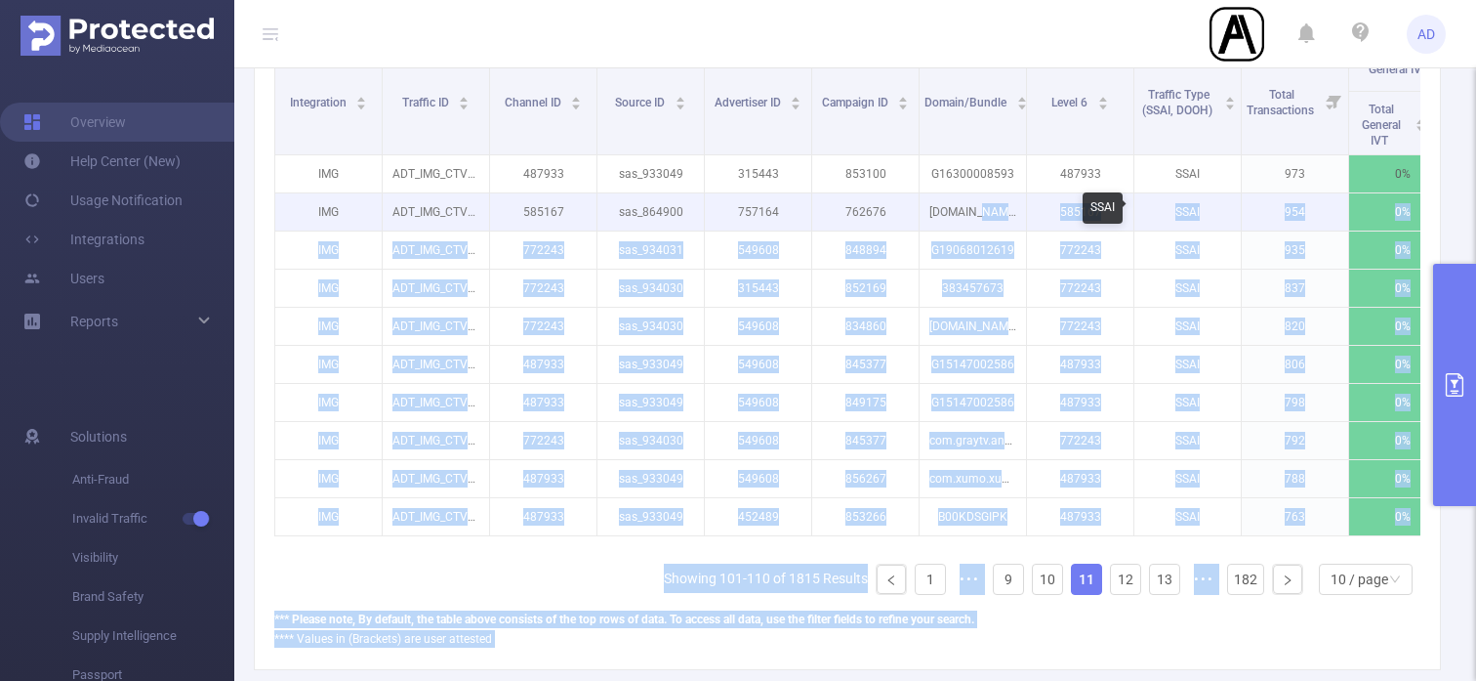 This screenshot has height=681, width=1476. I want to click on p: G16300008593, so click(972, 174).